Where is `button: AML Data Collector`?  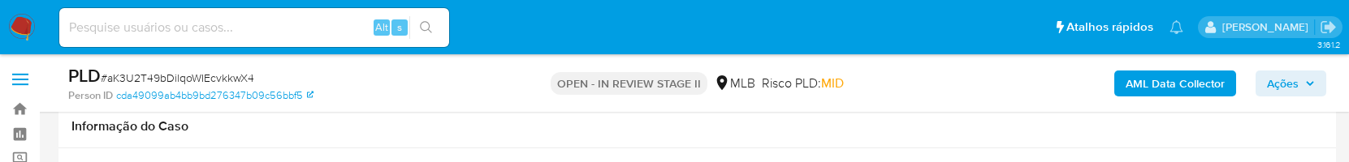
button: AML Data Collector is located at coordinates (1175, 84).